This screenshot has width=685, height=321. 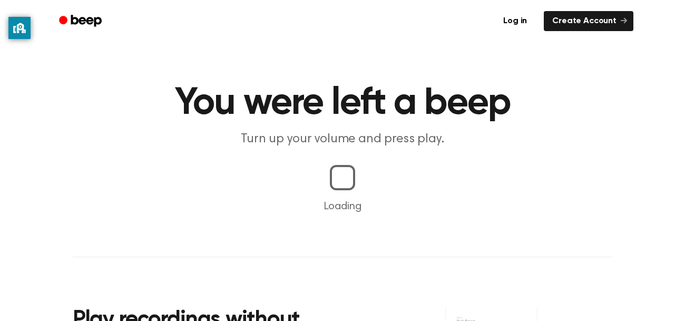 I want to click on a: Beep, so click(x=81, y=21).